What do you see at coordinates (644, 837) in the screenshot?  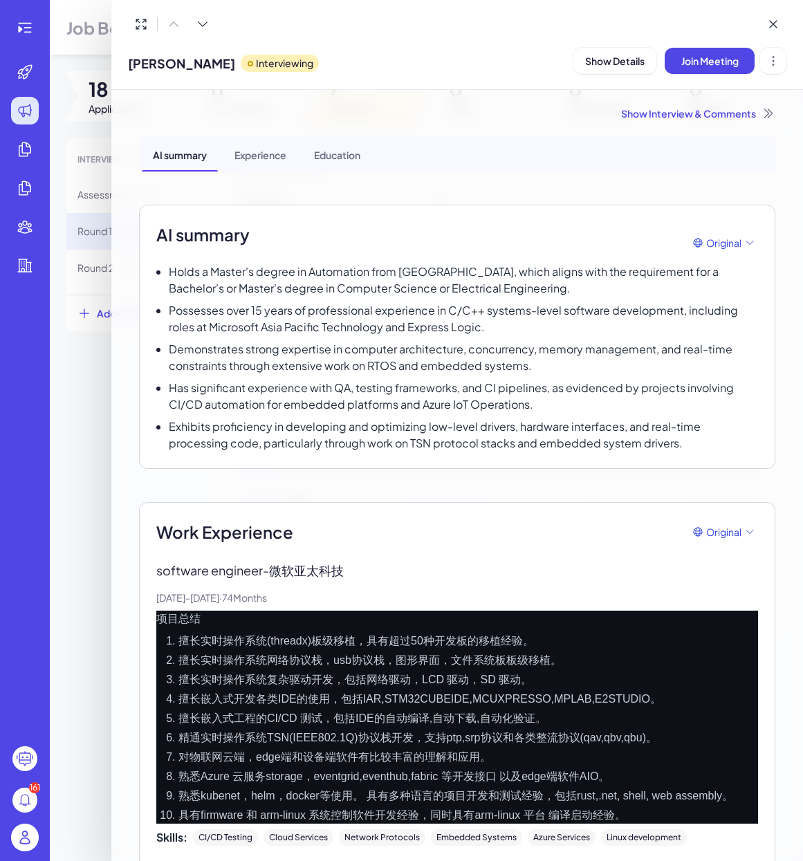 I see `div: Linux development` at bounding box center [644, 837].